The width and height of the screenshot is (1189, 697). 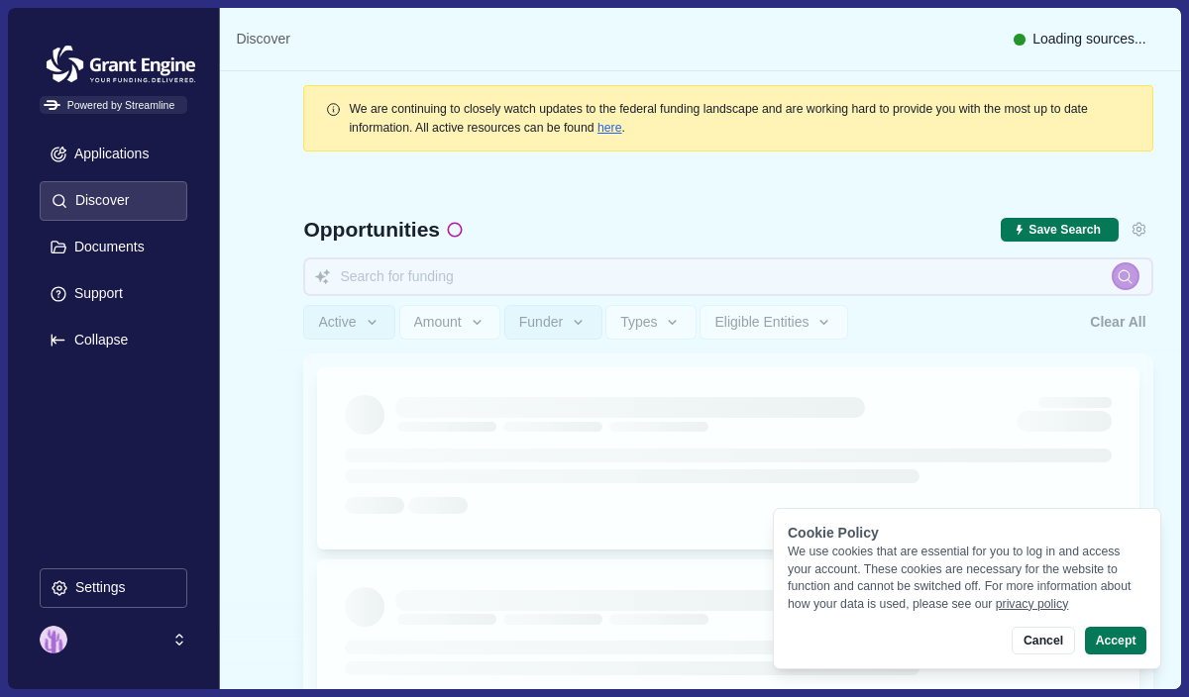 I want to click on a: Applications, so click(x=113, y=155).